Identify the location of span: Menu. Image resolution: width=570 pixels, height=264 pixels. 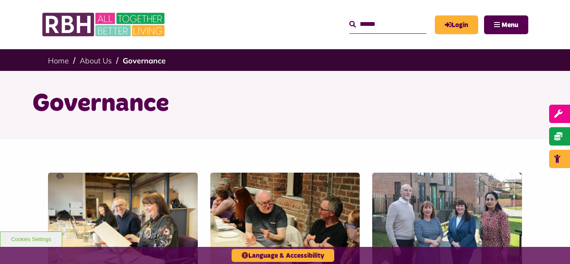
(510, 25).